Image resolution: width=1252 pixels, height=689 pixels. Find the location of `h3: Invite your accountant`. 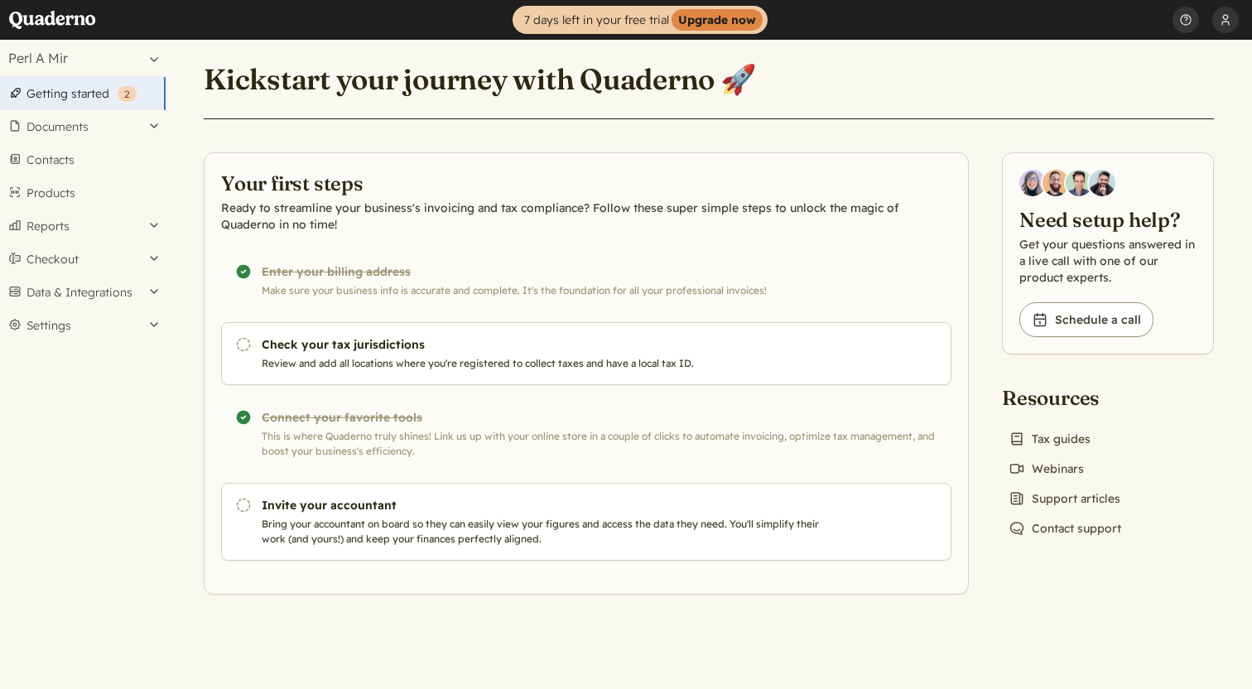

h3: Invite your accountant is located at coordinates (544, 505).